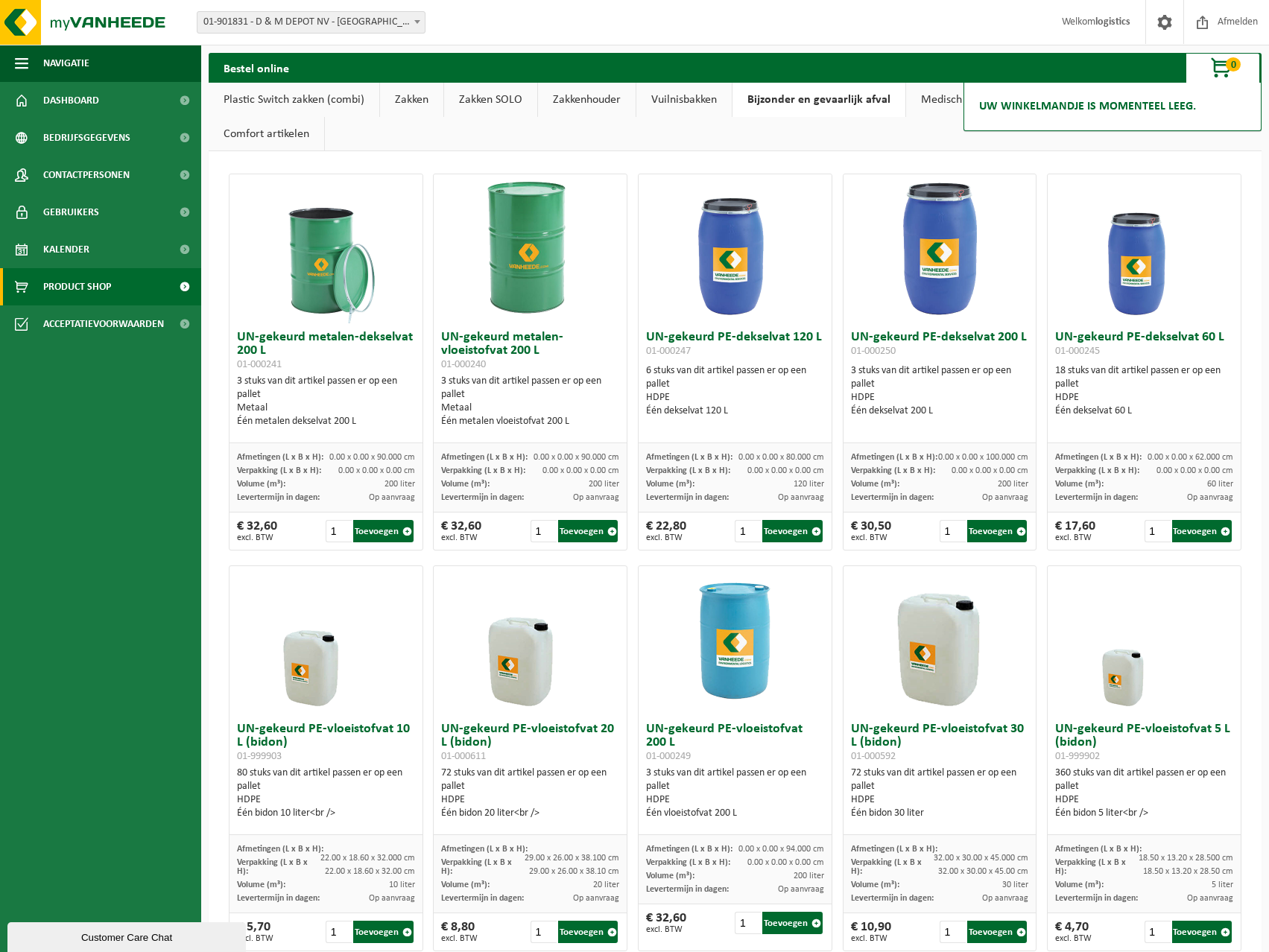 This screenshot has width=1269, height=952. What do you see at coordinates (1222, 68) in the screenshot?
I see `button: 0` at bounding box center [1222, 68].